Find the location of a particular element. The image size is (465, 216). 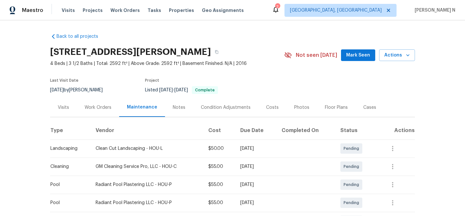

span: 4 Beds | 3 1/2 Baths | Total: 2592 ft² | Above Grade: 2592 ft² | Basement Finished: N/A | 2016 is located at coordinates (167, 64).